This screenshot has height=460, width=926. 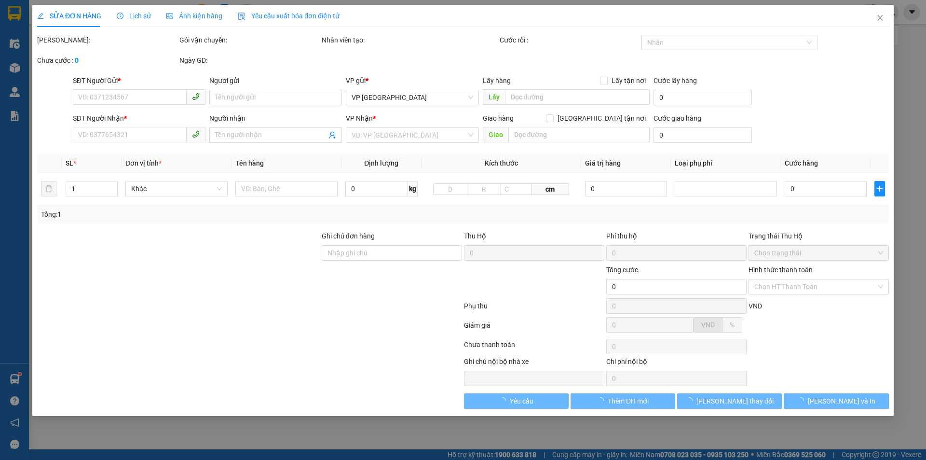 What do you see at coordinates (409, 40) in the screenshot?
I see `div: Nhân viên tạo:` at bounding box center [409, 40].